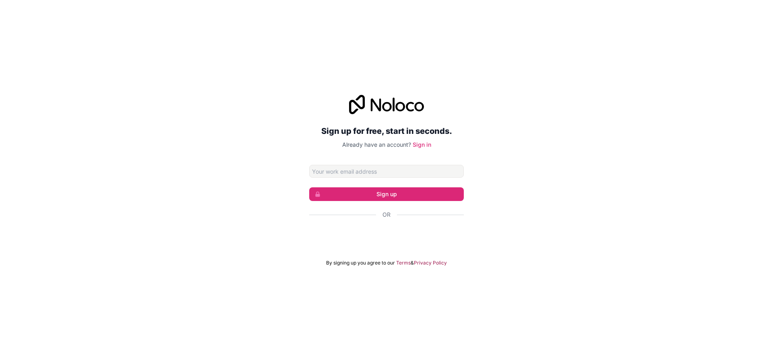  I want to click on span: Already have an account?, so click(376, 144).